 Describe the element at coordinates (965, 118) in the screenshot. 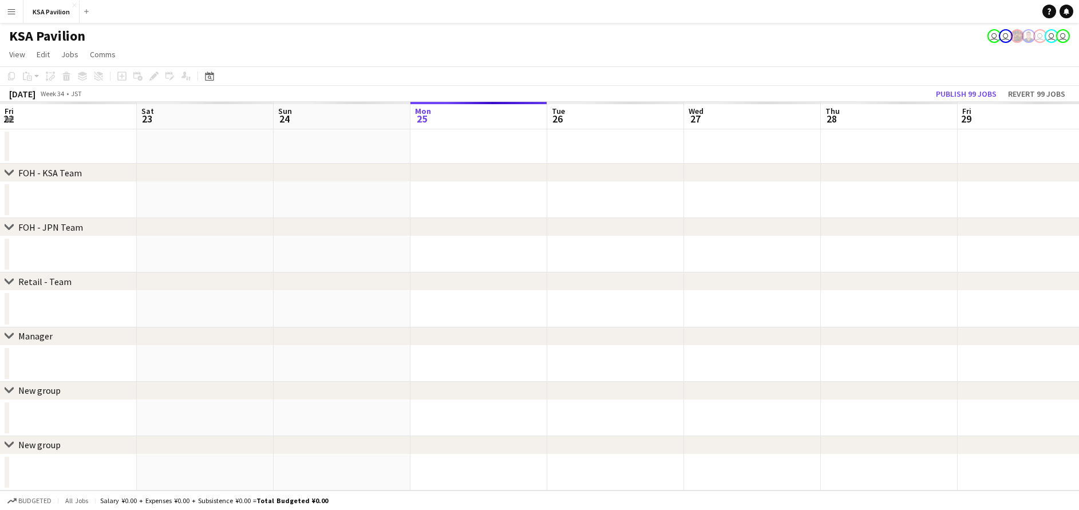

I see `span: 29` at that location.